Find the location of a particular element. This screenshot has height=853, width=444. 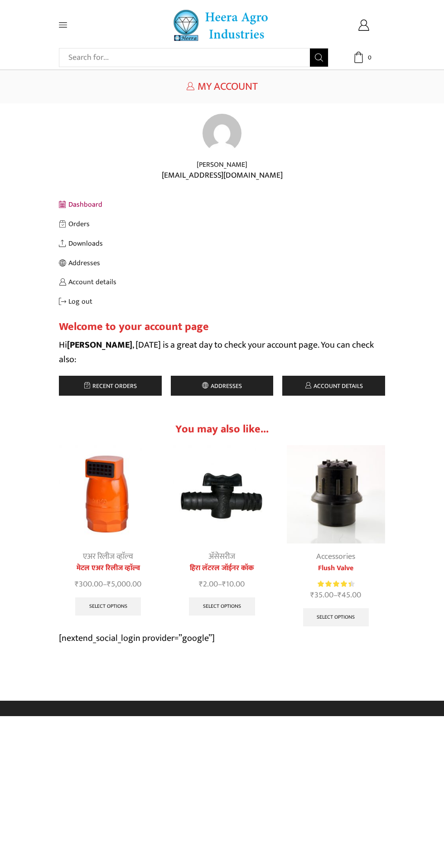

img: Heera Lateral Joiner Cock is located at coordinates (222, 494).